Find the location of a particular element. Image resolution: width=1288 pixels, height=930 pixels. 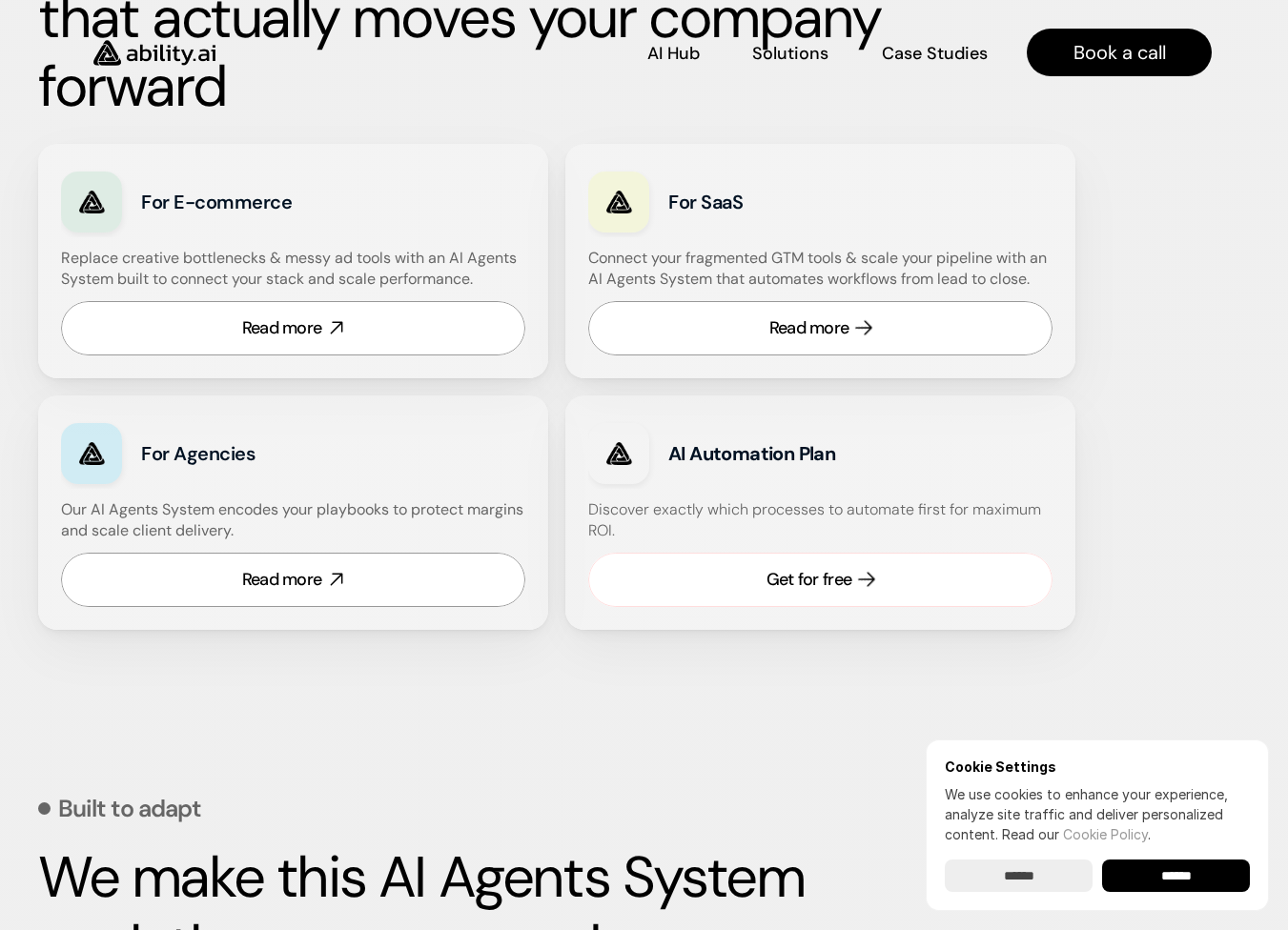

a: Solutions is located at coordinates (791, 53).